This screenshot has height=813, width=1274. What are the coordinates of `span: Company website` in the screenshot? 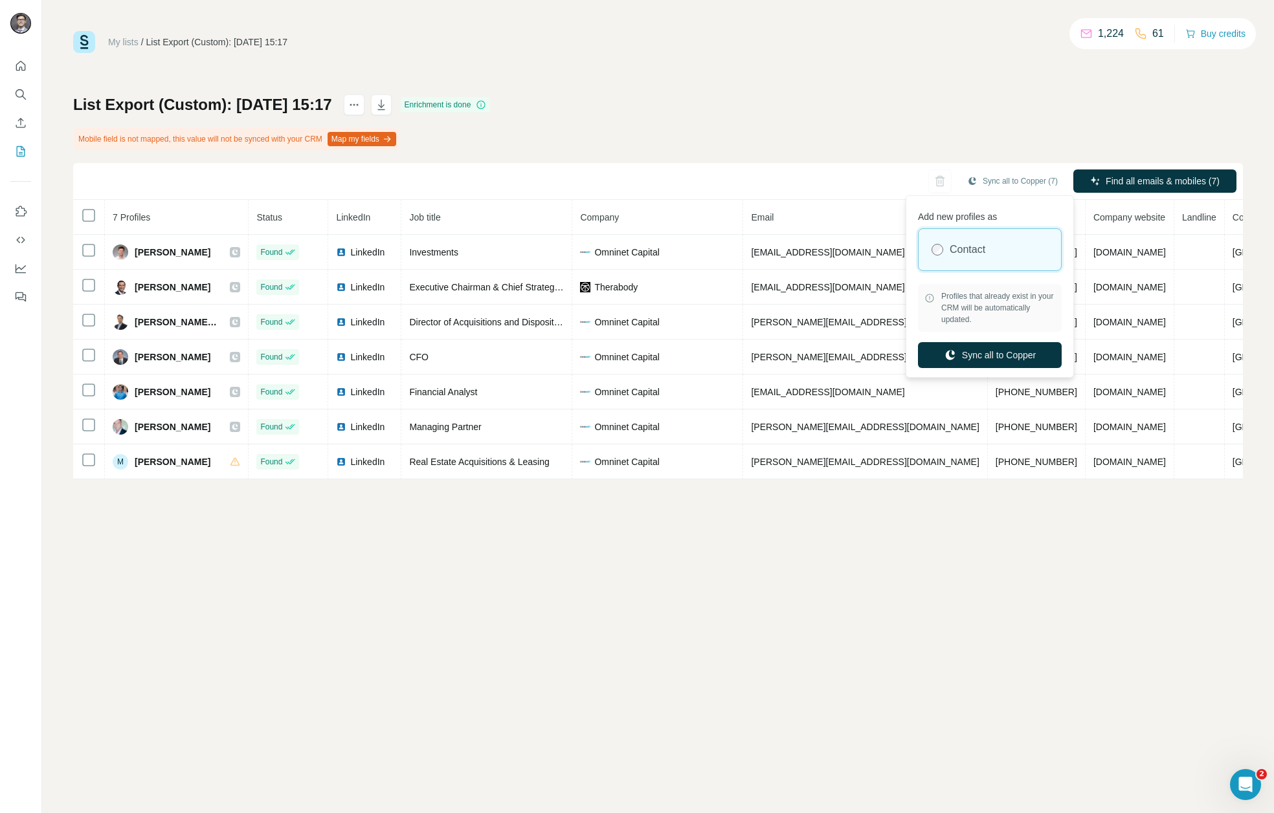 It's located at (1129, 217).